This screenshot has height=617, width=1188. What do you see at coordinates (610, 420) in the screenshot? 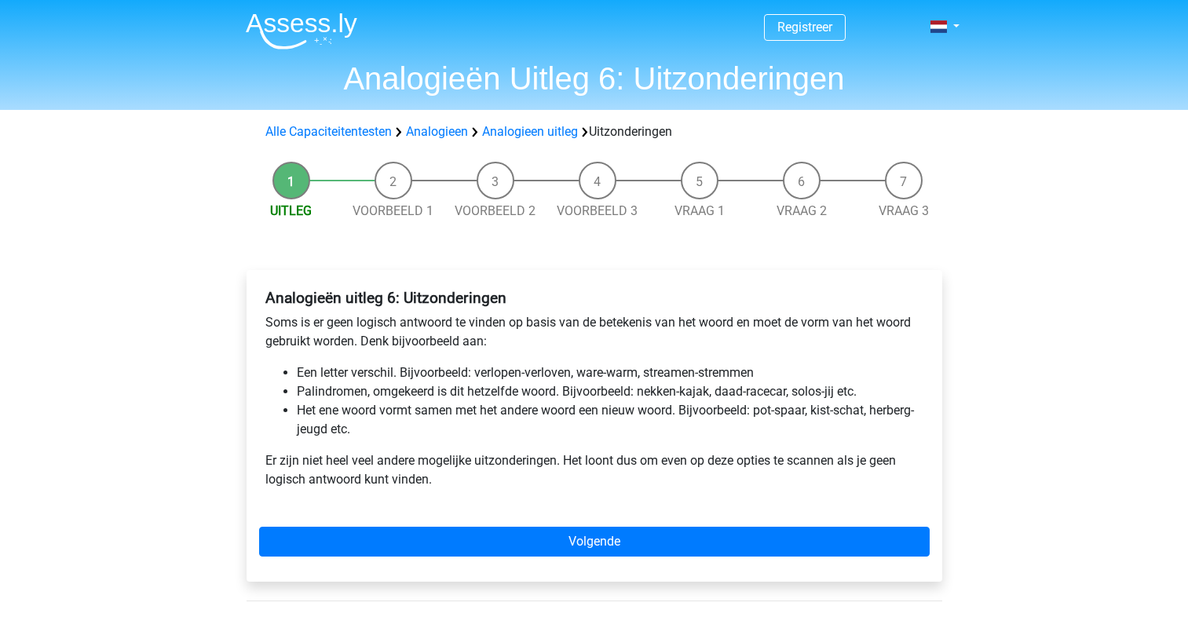
I see `li: Het ene woord vormt samen met het andere woord een nieuw woord. Bijvoorbeeld: pot-spaar, kist-sch...` at bounding box center [610, 420].